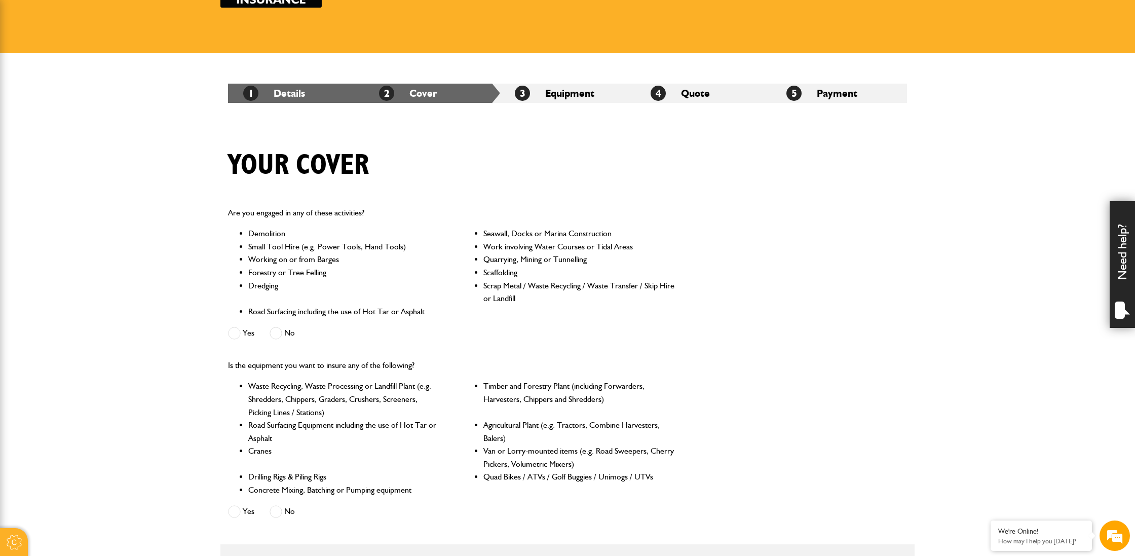 The height and width of the screenshot is (556, 1135). I want to click on span: 4, so click(658, 93).